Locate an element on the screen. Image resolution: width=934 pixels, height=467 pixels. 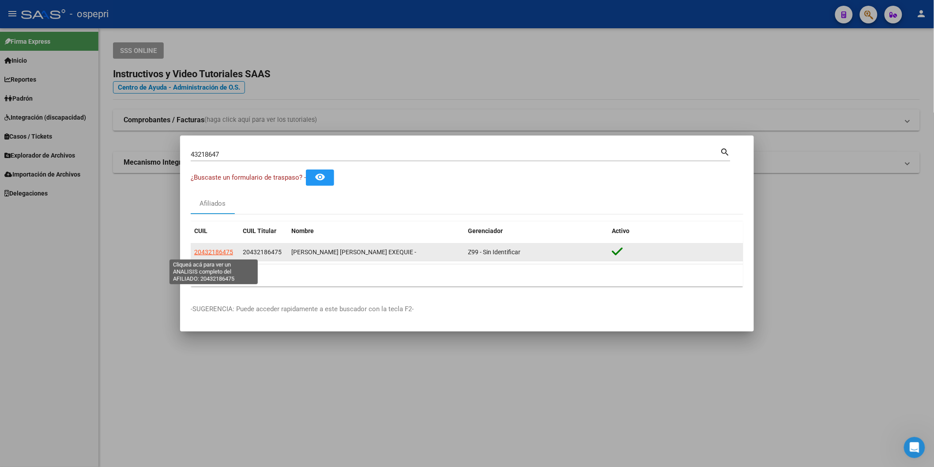
span: Activo is located at coordinates (621, 231).